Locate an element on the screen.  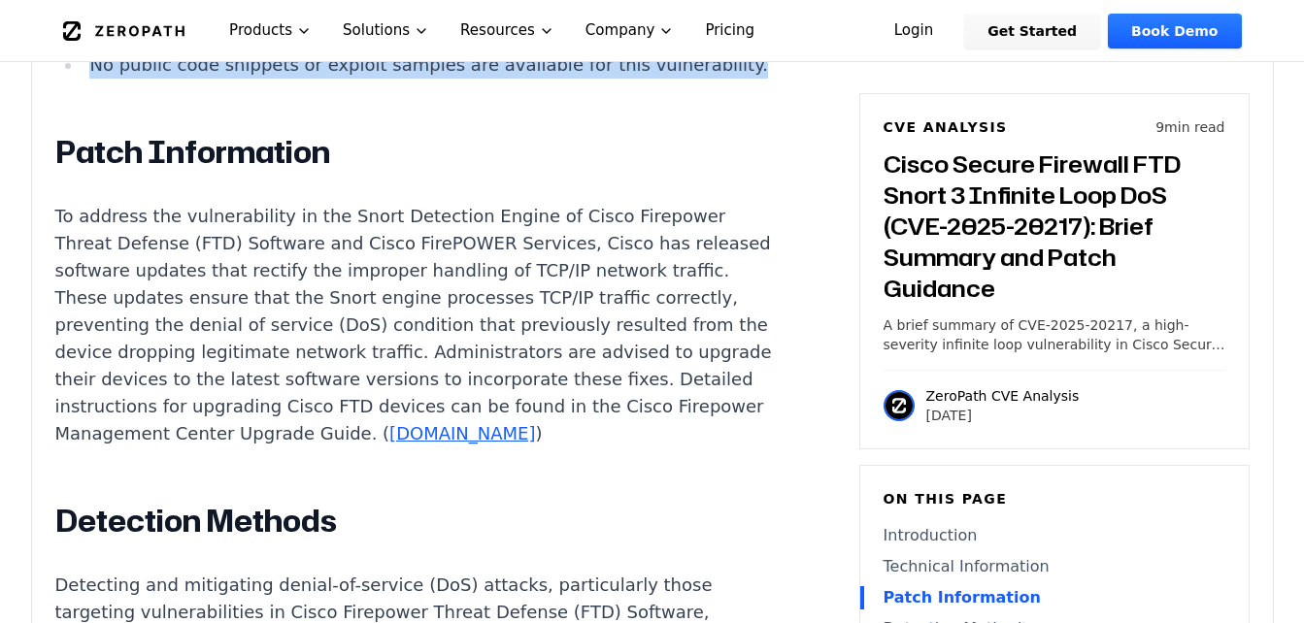
a: Login is located at coordinates (914, 31).